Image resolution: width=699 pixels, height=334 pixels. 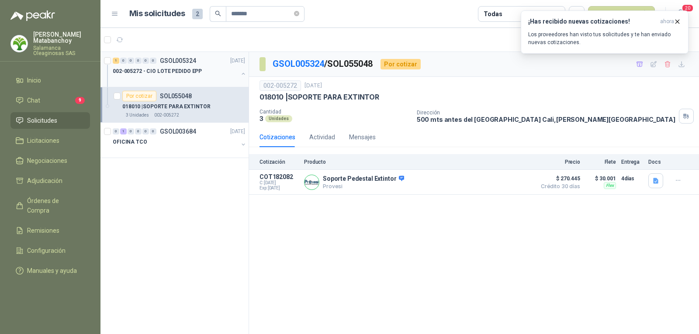 I want to click on span: Licitaciones, so click(x=43, y=141).